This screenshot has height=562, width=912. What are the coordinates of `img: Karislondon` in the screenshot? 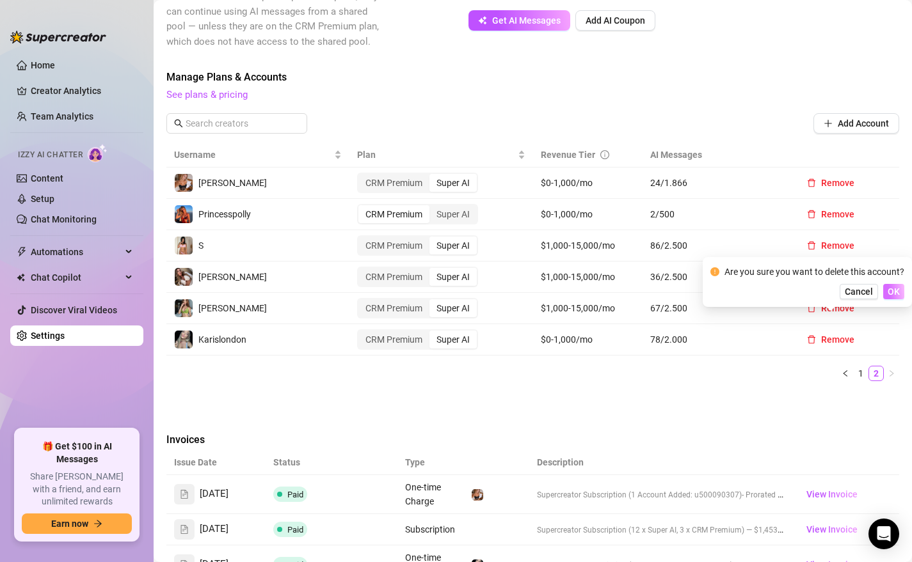 It's located at (184, 340).